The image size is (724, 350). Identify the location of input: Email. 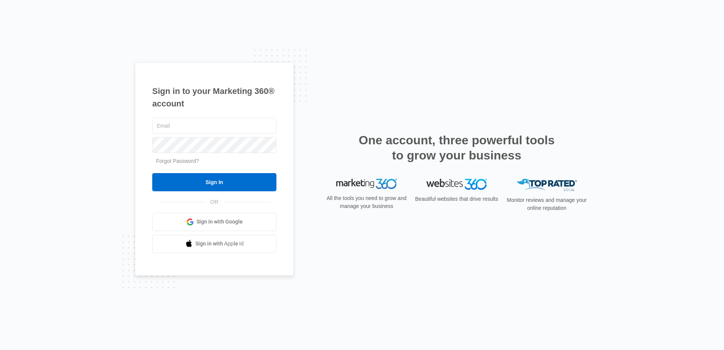
(214, 126).